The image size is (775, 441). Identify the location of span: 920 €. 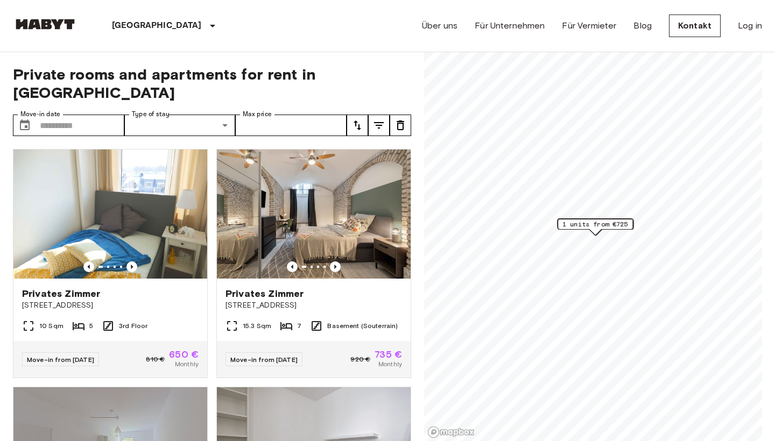
(360, 359).